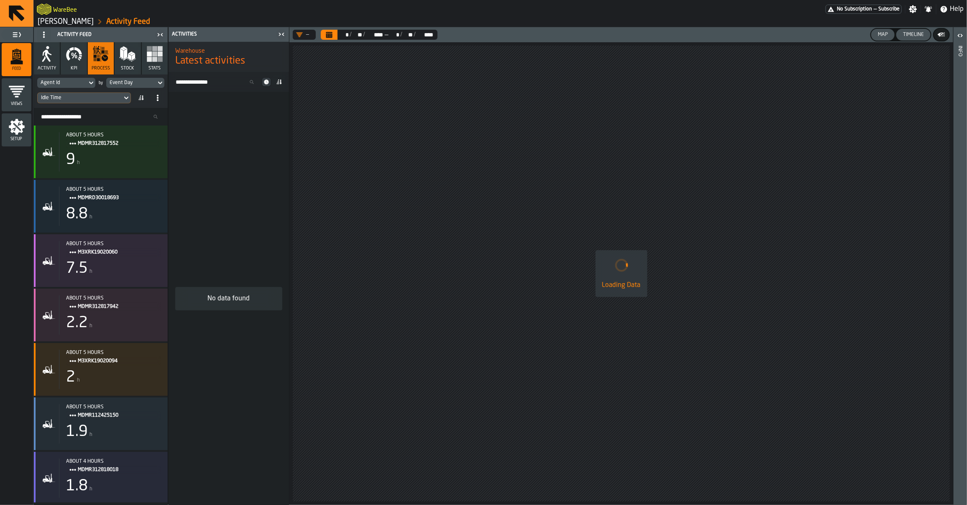  I want to click on div: 2.2, so click(77, 323).